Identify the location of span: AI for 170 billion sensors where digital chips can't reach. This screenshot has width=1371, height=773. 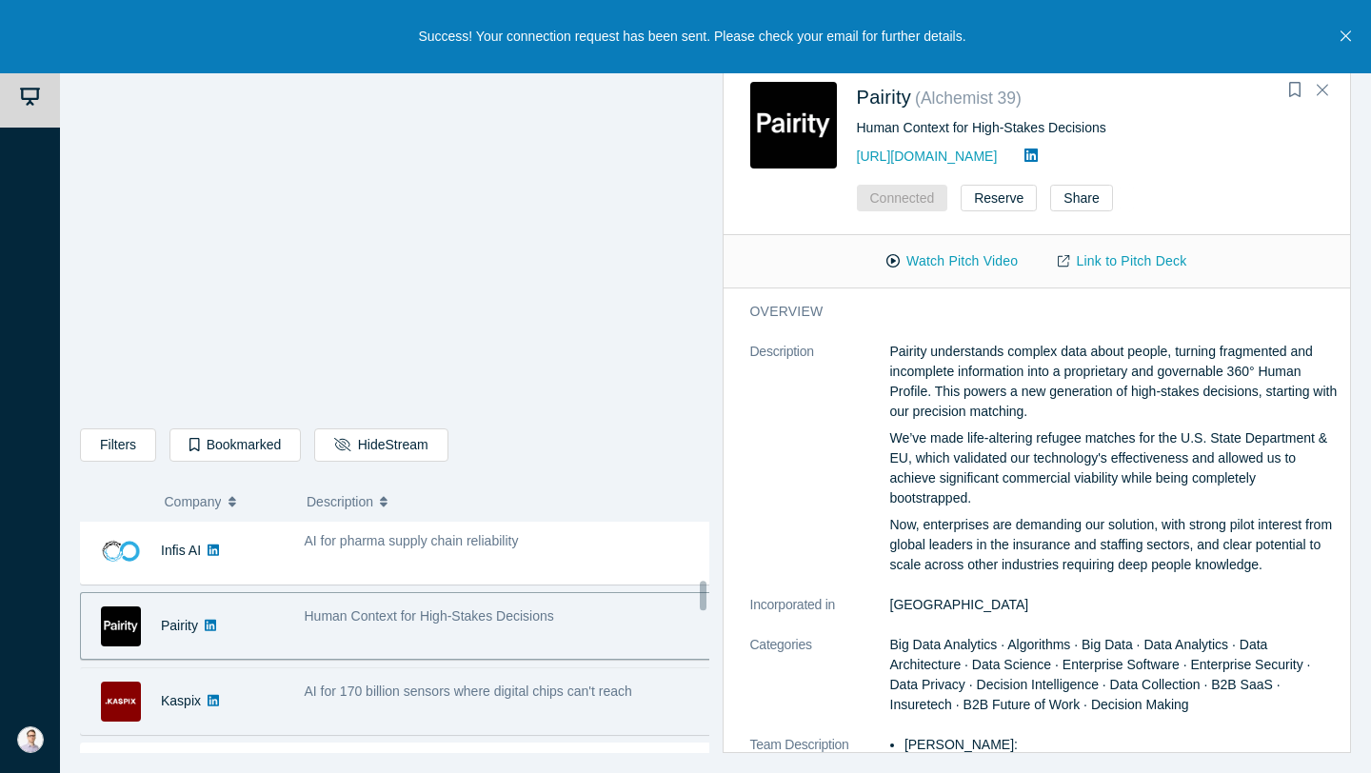
(468, 691).